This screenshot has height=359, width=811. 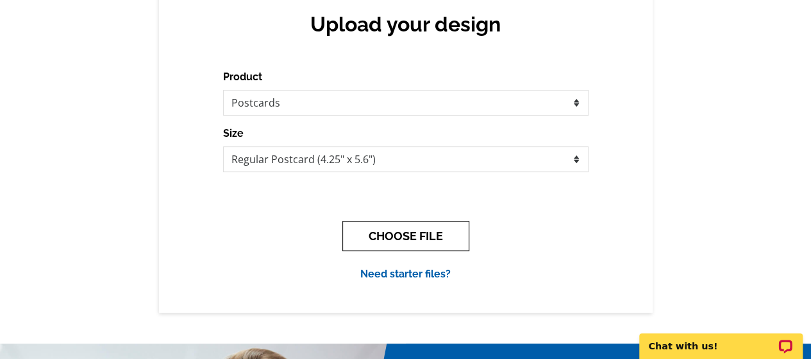 What do you see at coordinates (81, 28) in the screenshot?
I see `p: Chat with us!` at bounding box center [81, 28].